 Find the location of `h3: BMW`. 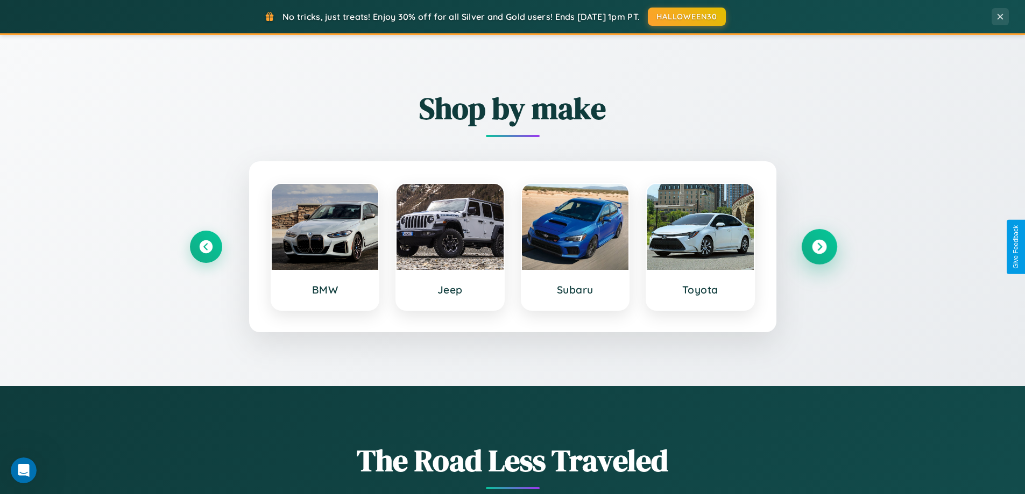

h3: BMW is located at coordinates (325, 290).